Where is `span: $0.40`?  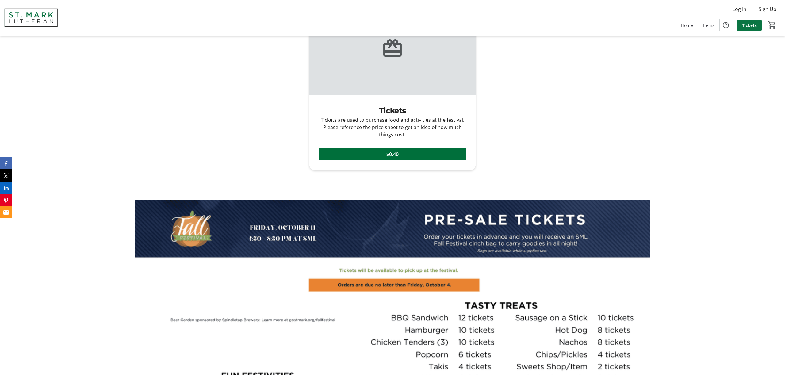
span: $0.40 is located at coordinates (393, 154).